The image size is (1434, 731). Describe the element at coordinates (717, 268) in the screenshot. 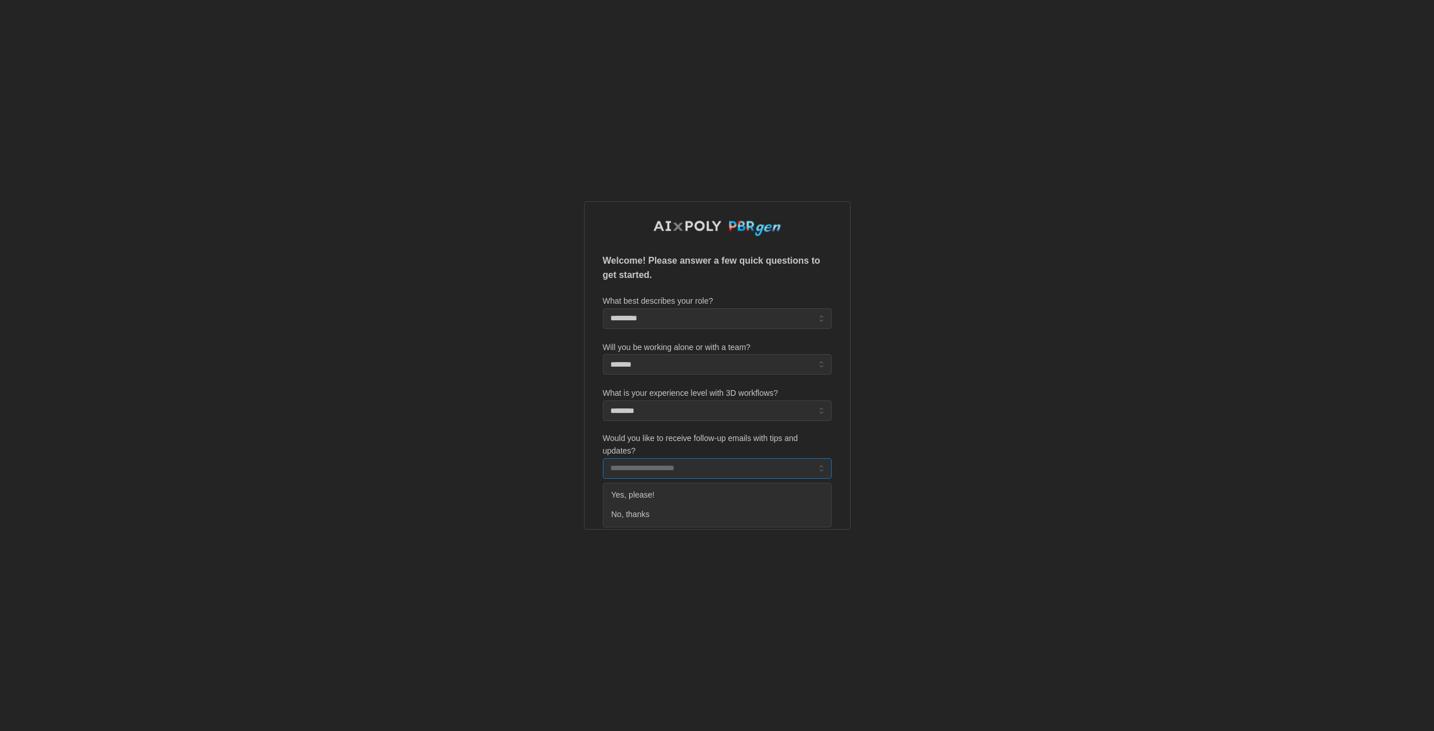

I see `p: Welcome! Please answer a few quick questions to get started.` at that location.